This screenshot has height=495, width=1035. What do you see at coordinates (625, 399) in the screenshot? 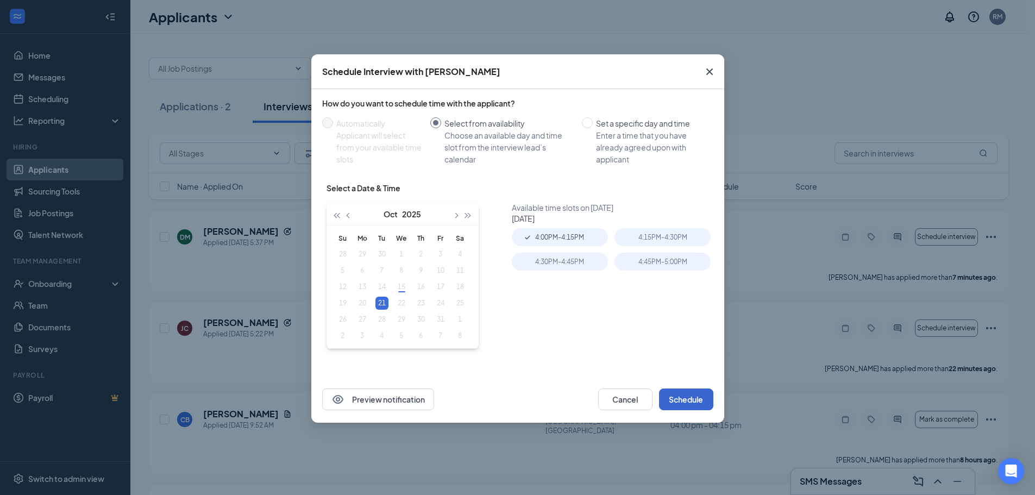
I see `button: Cancel` at bounding box center [625, 399].